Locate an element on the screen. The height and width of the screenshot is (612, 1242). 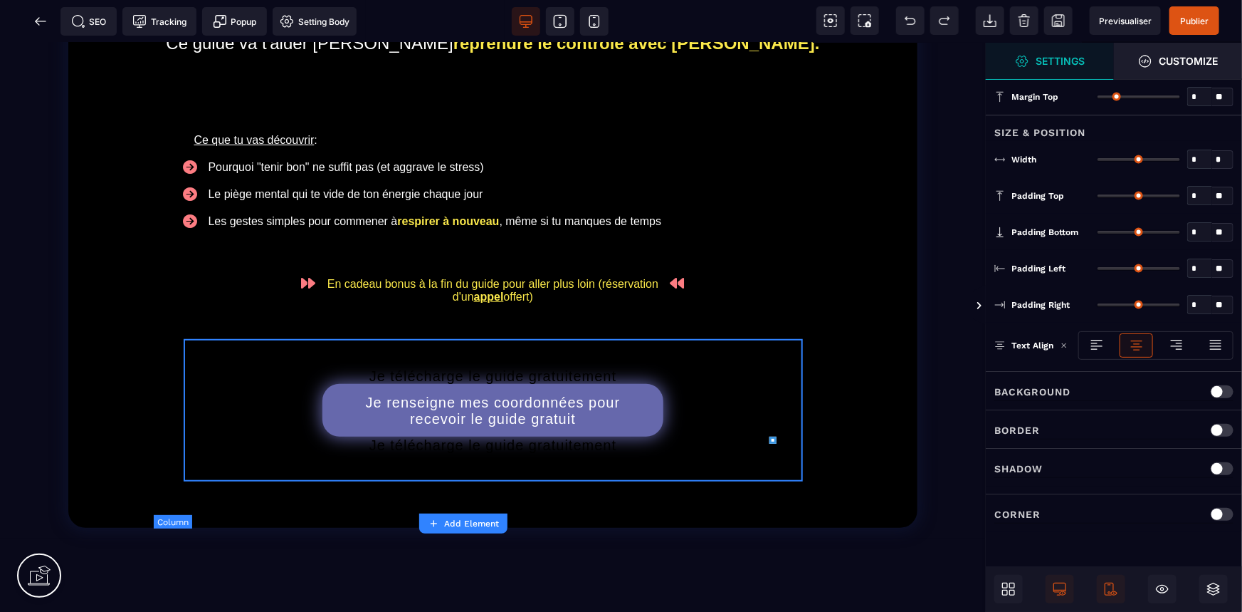
span: Open Blocks is located at coordinates (1009, 589).